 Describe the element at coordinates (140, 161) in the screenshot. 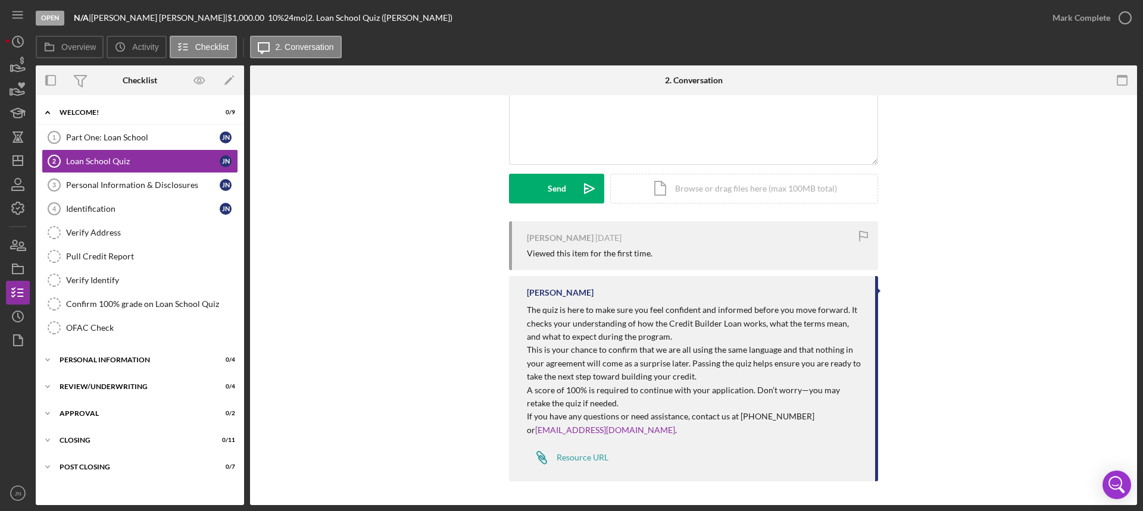

I see `a: 2Loan School QuizJN` at that location.